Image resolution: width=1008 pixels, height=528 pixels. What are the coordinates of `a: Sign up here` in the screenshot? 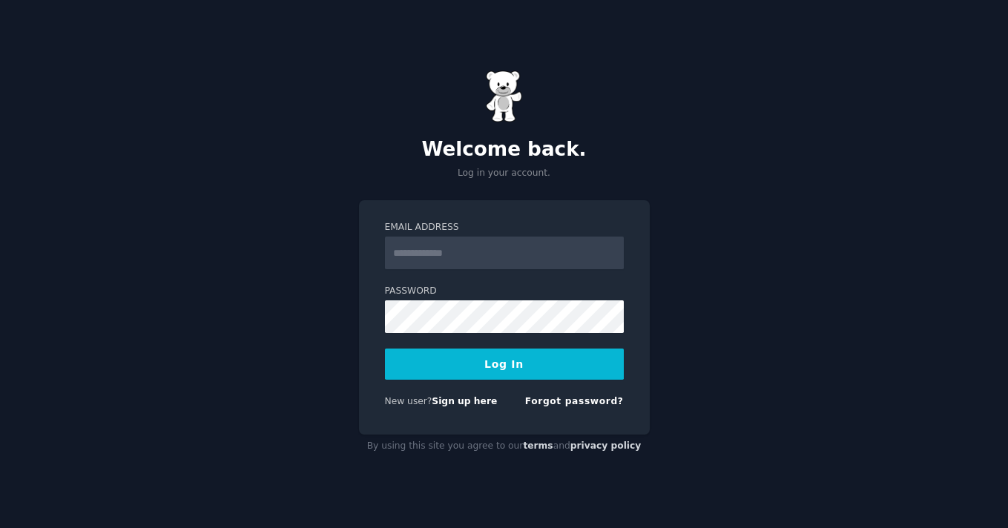 It's located at (464, 401).